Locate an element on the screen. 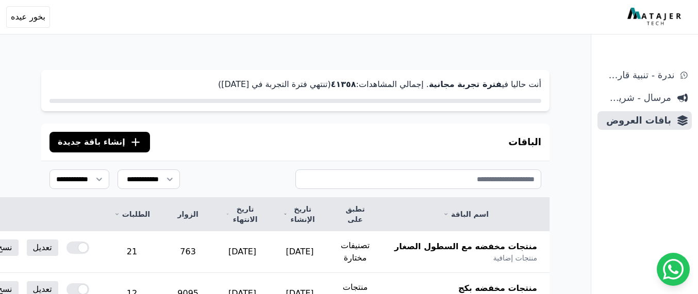 The height and width of the screenshot is (294, 698). td: 763 is located at coordinates (188, 252).